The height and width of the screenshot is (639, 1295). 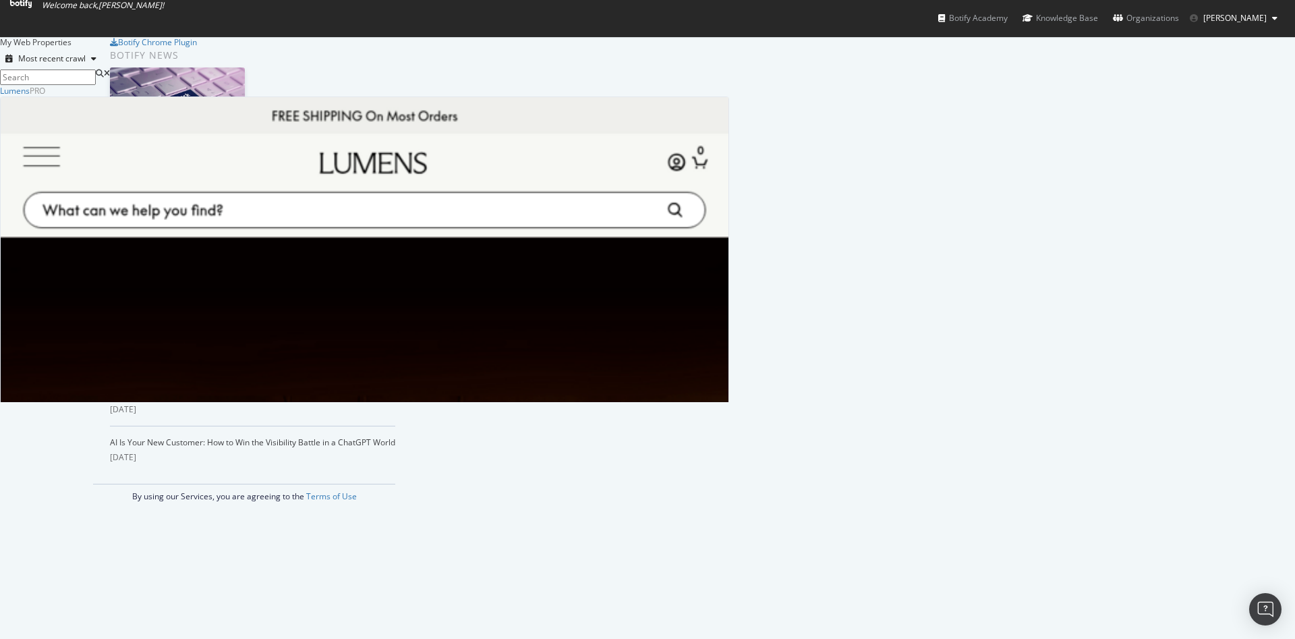 I want to click on img: Prepare for Black Friday 2025 by Prioritizing AI Search Visibility, so click(x=177, y=103).